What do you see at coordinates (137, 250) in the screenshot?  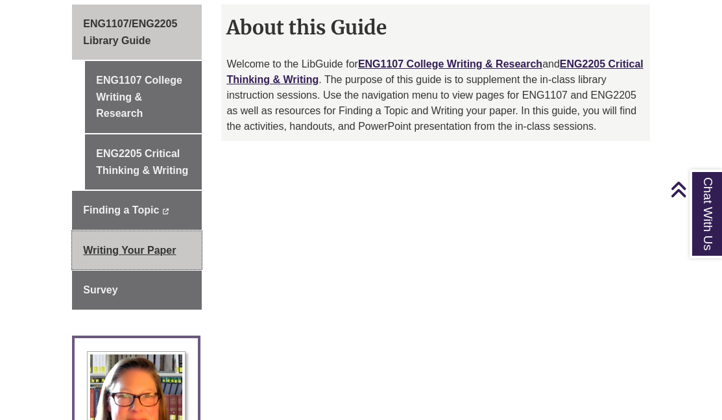 I see `a: Writing Your Paper` at bounding box center [137, 250].